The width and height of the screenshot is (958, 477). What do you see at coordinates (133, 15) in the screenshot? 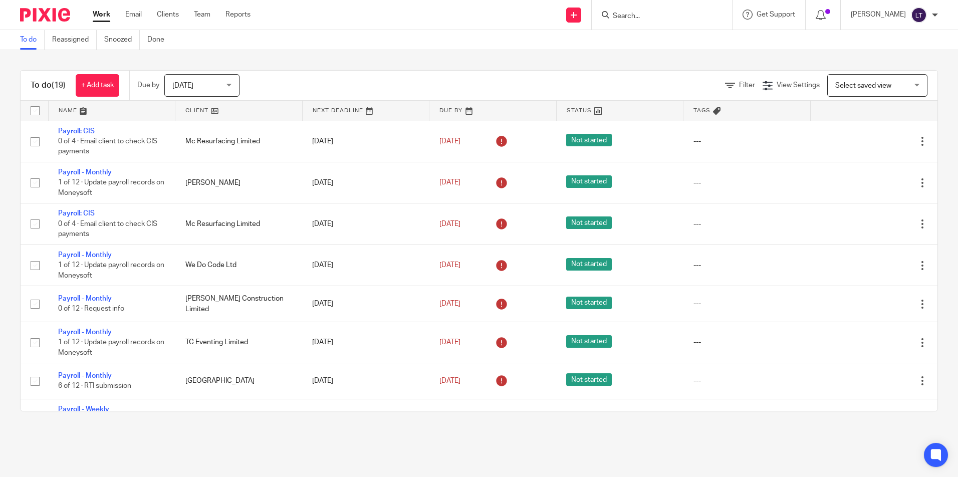
I see `a: Email` at bounding box center [133, 15].